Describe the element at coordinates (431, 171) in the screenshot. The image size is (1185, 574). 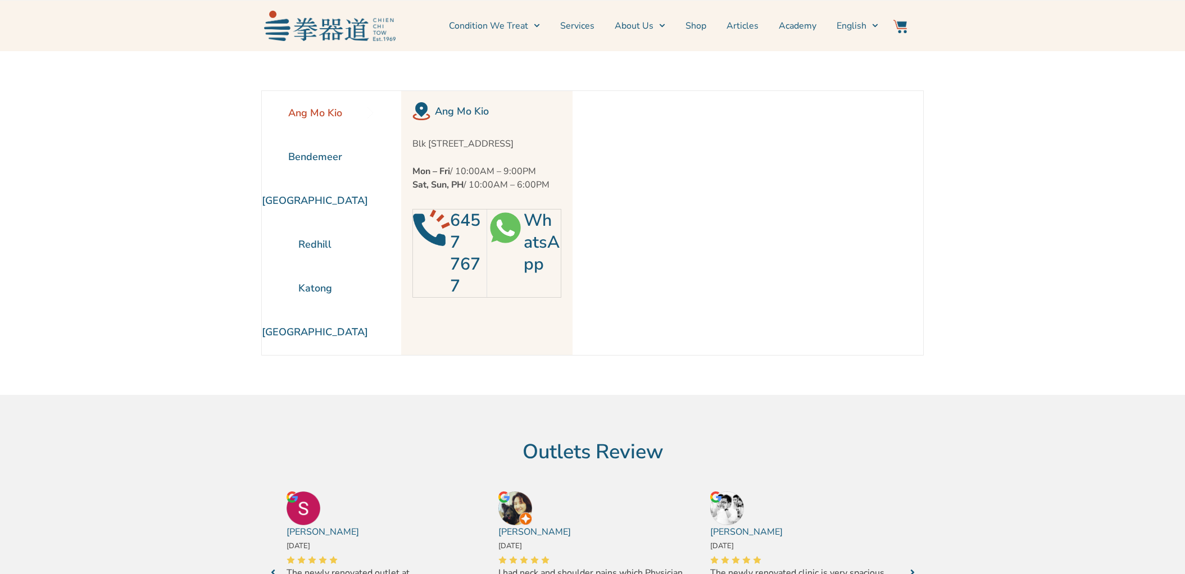
I see `strong: Mon – Fri` at that location.